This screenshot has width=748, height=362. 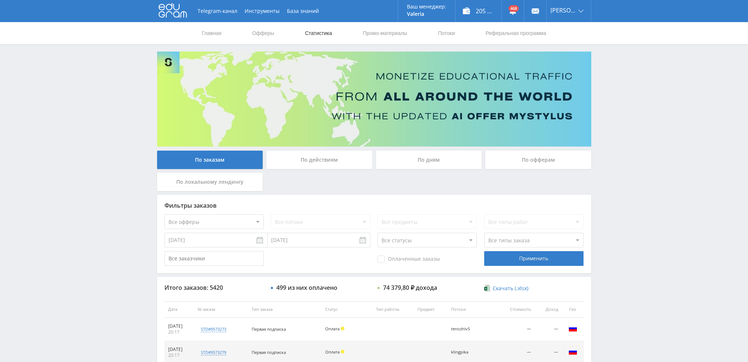 I want to click on th: Стоимость, so click(x=515, y=309).